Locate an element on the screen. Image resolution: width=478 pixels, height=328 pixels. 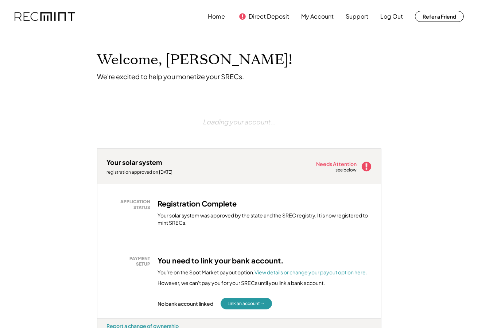
div: We're excited to help you monetize your SRECs. is located at coordinates (170, 76).